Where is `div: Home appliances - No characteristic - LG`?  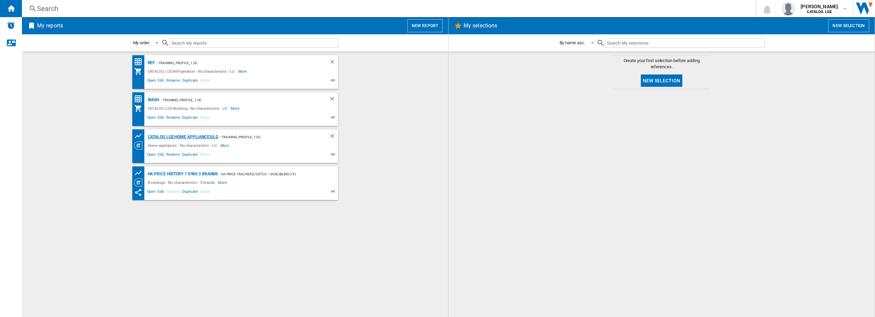 div: Home appliances - No characteristic - LG is located at coordinates (183, 145).